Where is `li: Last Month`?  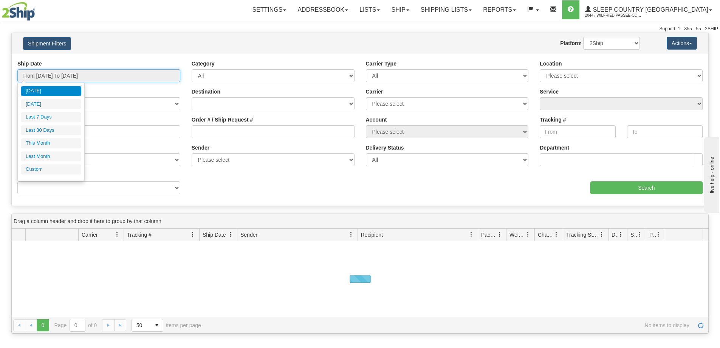 li: Last Month is located at coordinates (51, 156).